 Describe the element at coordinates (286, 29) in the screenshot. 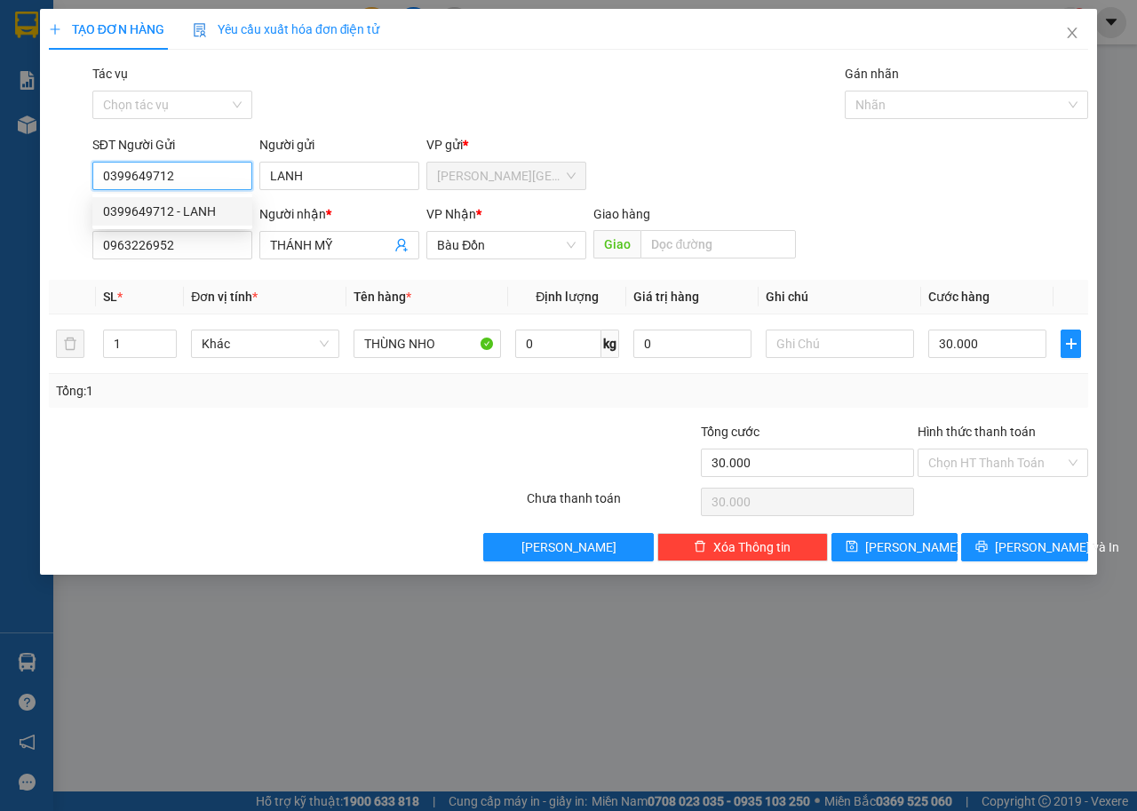

I see `span: Yêu cầu xuất hóa đơn điện tử` at that location.